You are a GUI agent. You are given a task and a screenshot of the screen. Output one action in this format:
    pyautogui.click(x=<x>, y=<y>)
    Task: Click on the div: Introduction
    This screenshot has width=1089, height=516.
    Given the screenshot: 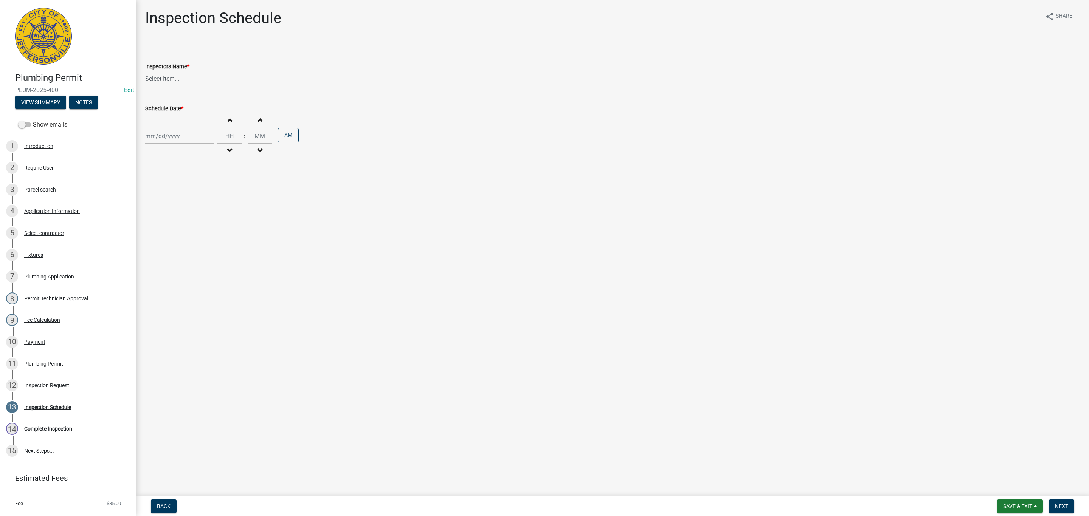 What is the action you would take?
    pyautogui.click(x=39, y=146)
    